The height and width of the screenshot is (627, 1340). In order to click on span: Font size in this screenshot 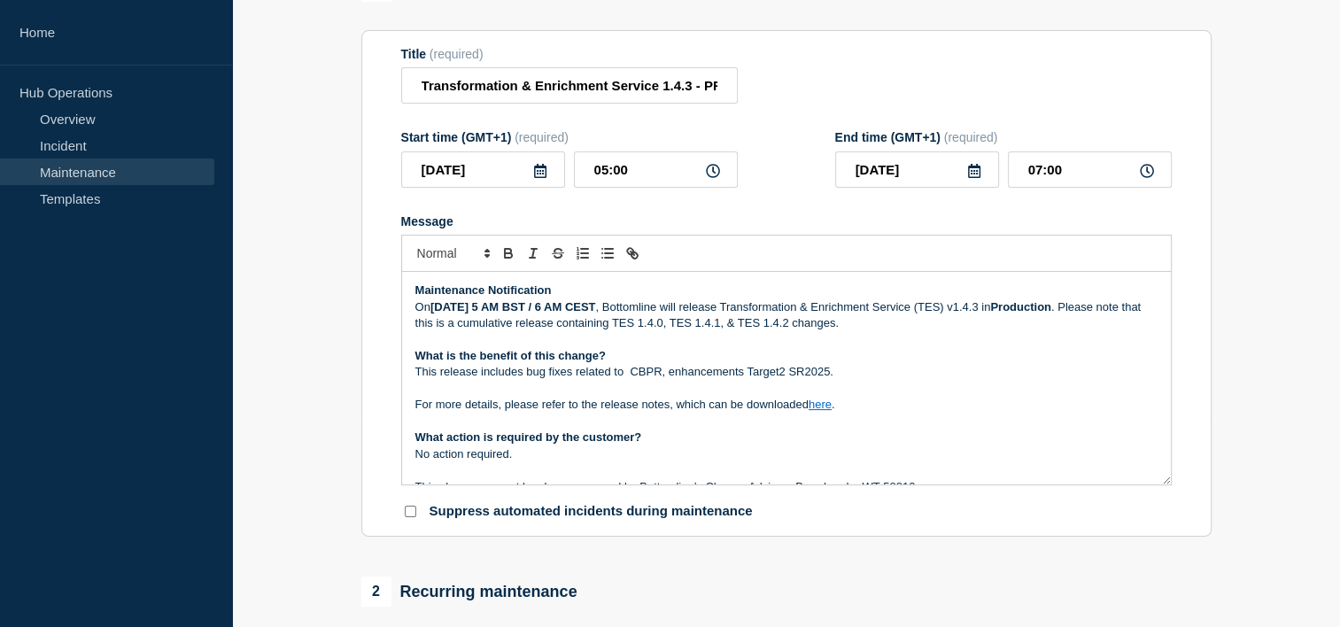, I will do `click(453, 253)`.